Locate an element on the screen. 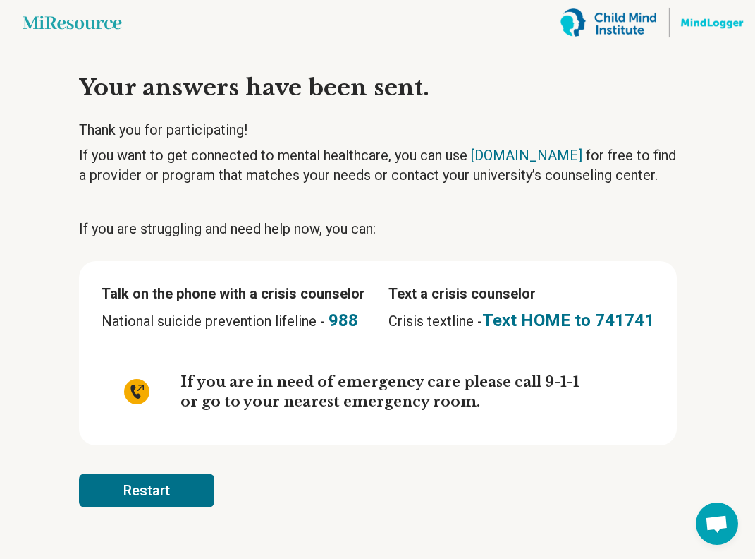  p: If you are in need of emergency care please call 9-1-1 is located at coordinates (380, 382).